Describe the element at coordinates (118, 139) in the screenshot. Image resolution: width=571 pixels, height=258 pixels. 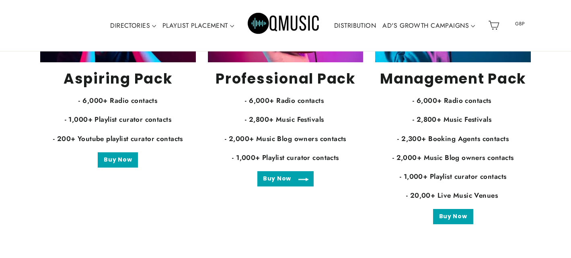
I see `strong: - 200+ Youtube playlist curator contacts` at that location.